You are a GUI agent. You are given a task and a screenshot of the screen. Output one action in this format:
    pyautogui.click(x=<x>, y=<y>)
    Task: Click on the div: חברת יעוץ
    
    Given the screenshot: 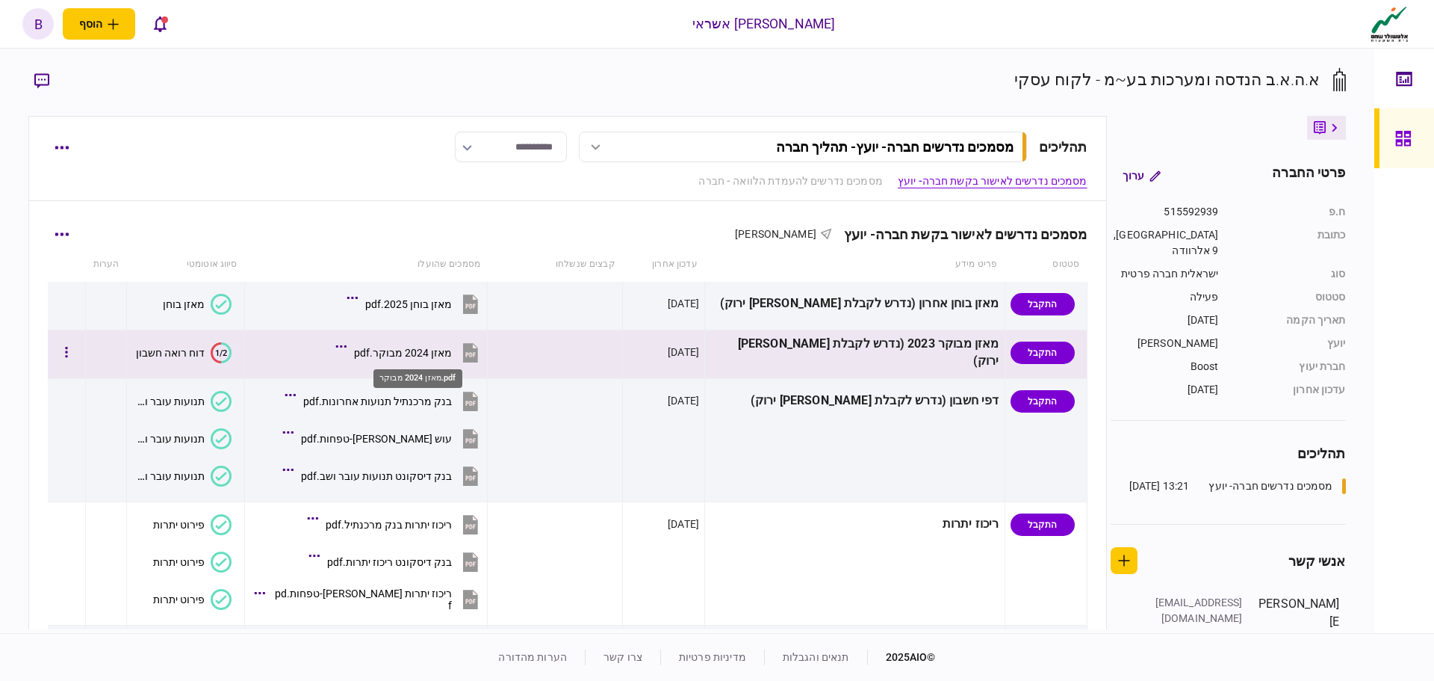 What is the action you would take?
    pyautogui.click(x=1290, y=366)
    